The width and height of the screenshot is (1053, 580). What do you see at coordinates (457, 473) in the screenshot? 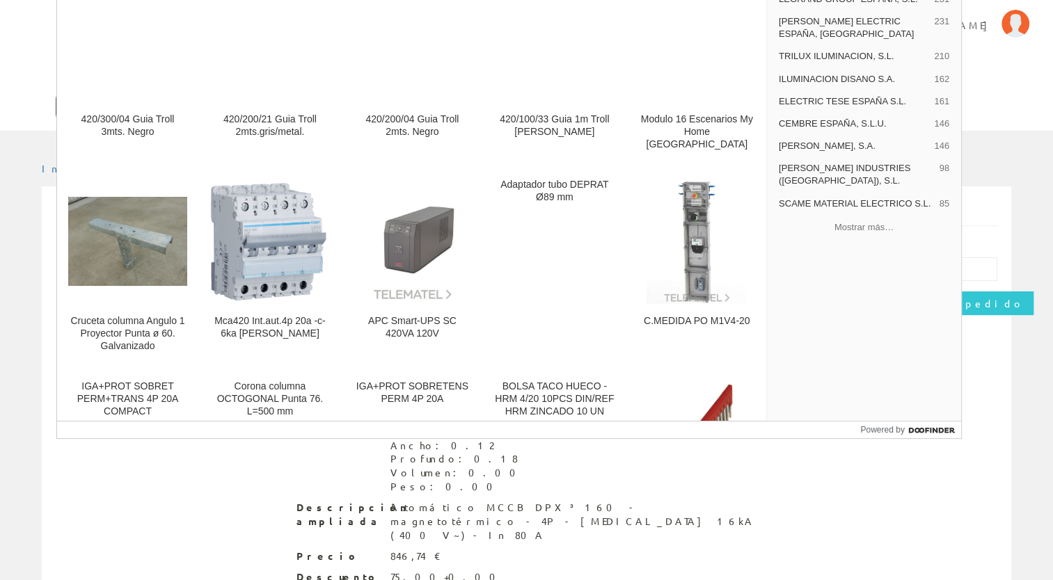
I see `div: Volumen: 0.00` at bounding box center [457, 473].